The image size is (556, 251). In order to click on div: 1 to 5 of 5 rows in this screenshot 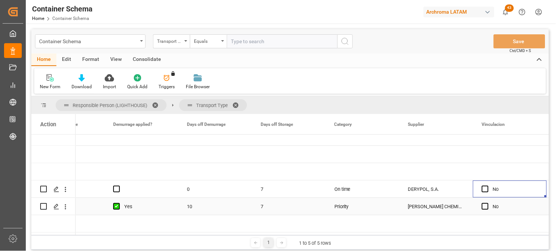, I will do `click(315, 243)`.